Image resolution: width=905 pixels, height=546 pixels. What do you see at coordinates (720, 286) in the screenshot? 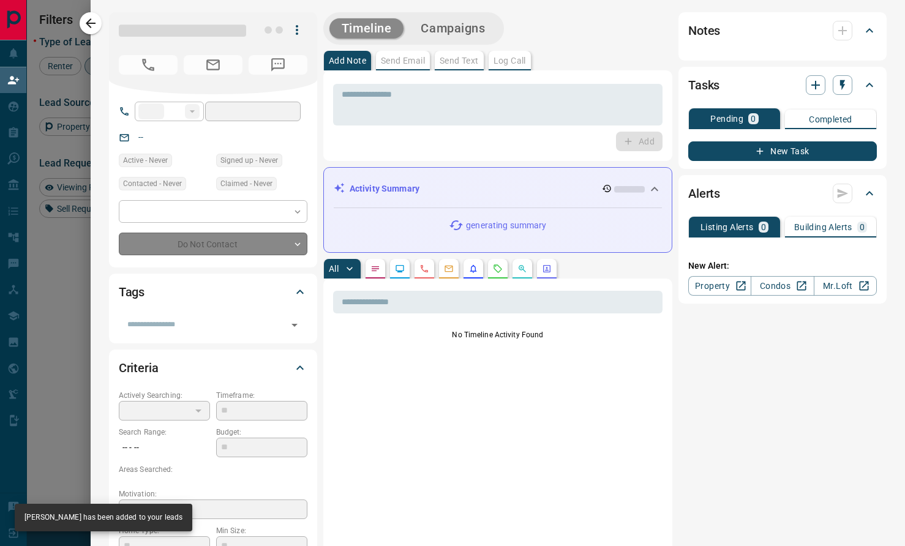
I see `a: Property` at bounding box center [720, 286].